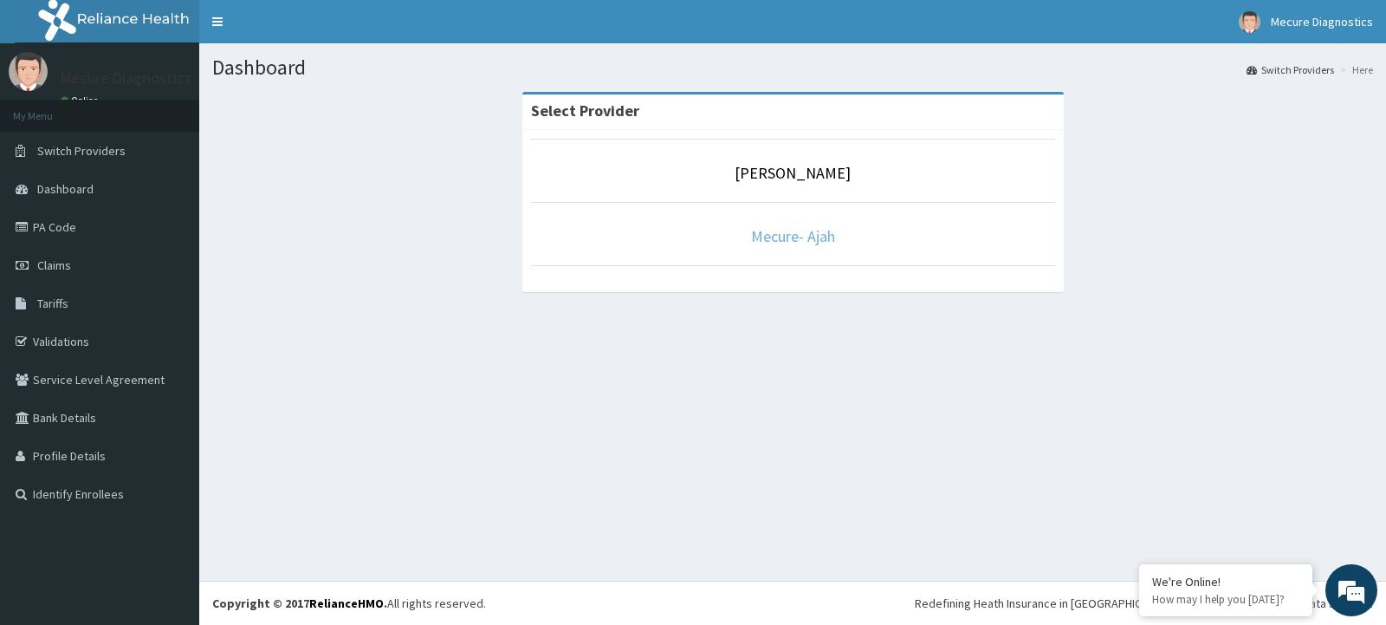 This screenshot has width=1386, height=625. What do you see at coordinates (1226, 581) in the screenshot?
I see `div: We're Online!` at bounding box center [1226, 581].